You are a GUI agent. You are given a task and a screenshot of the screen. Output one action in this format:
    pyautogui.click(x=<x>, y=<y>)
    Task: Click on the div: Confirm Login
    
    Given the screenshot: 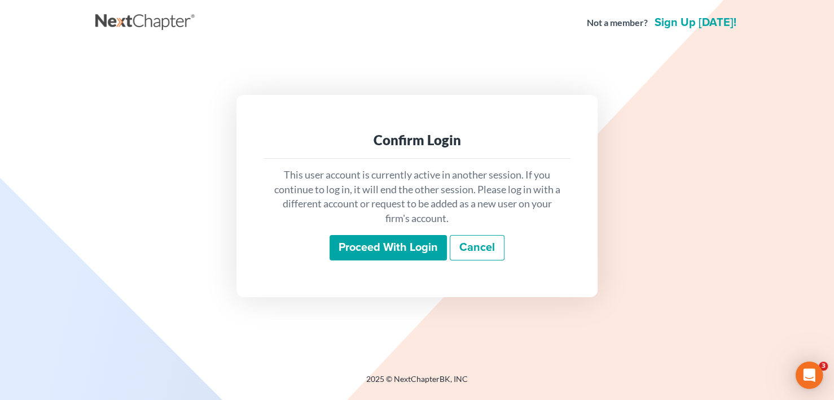 What is the action you would take?
    pyautogui.click(x=417, y=140)
    